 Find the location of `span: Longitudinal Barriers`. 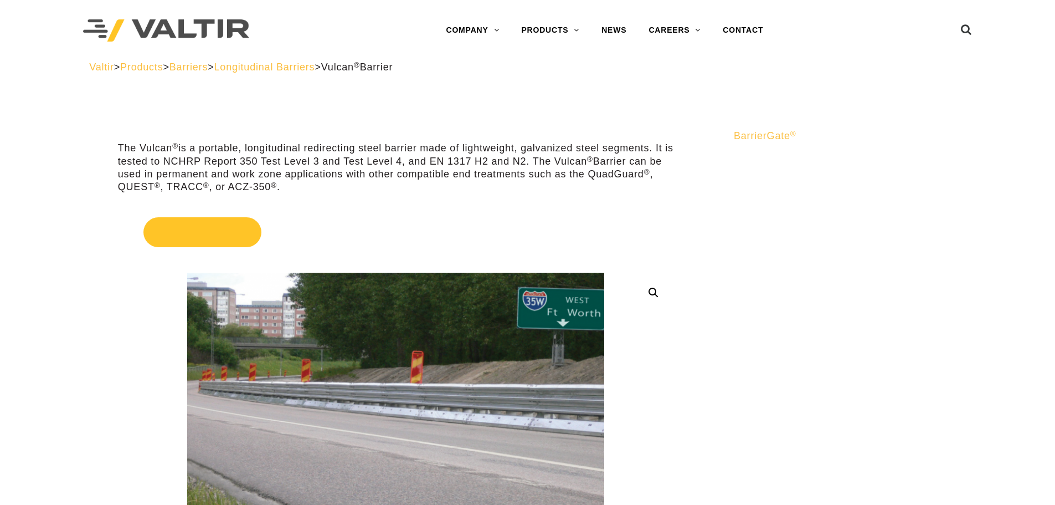

span: Longitudinal Barriers is located at coordinates (265, 67).